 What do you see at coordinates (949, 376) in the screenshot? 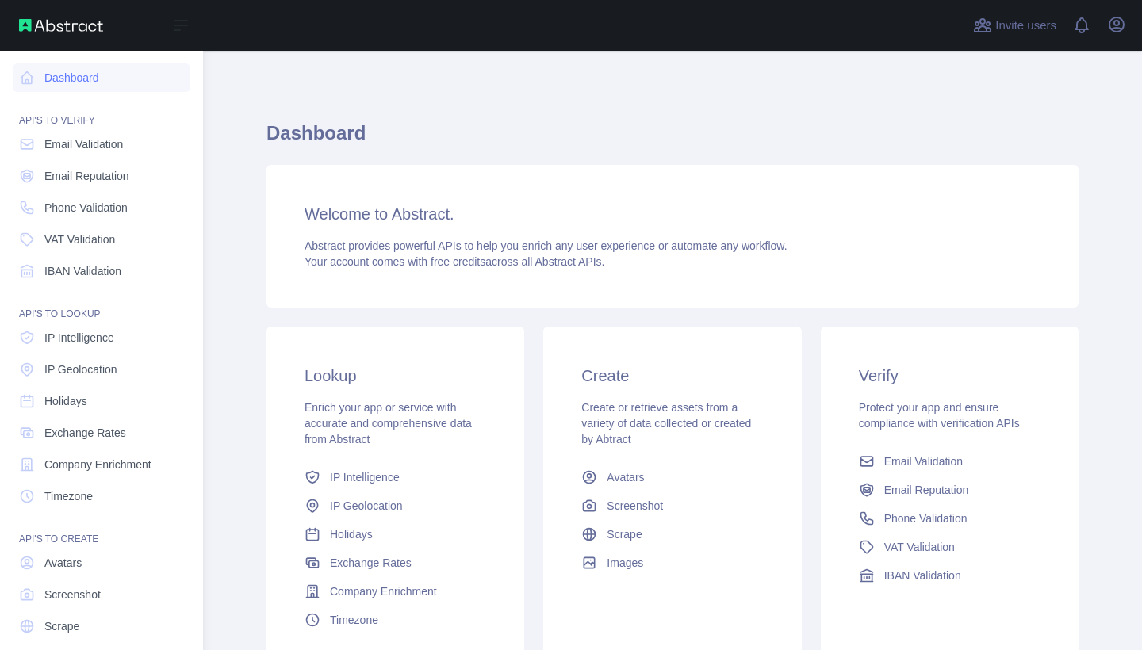
I see `h3: Verify` at bounding box center [949, 376].